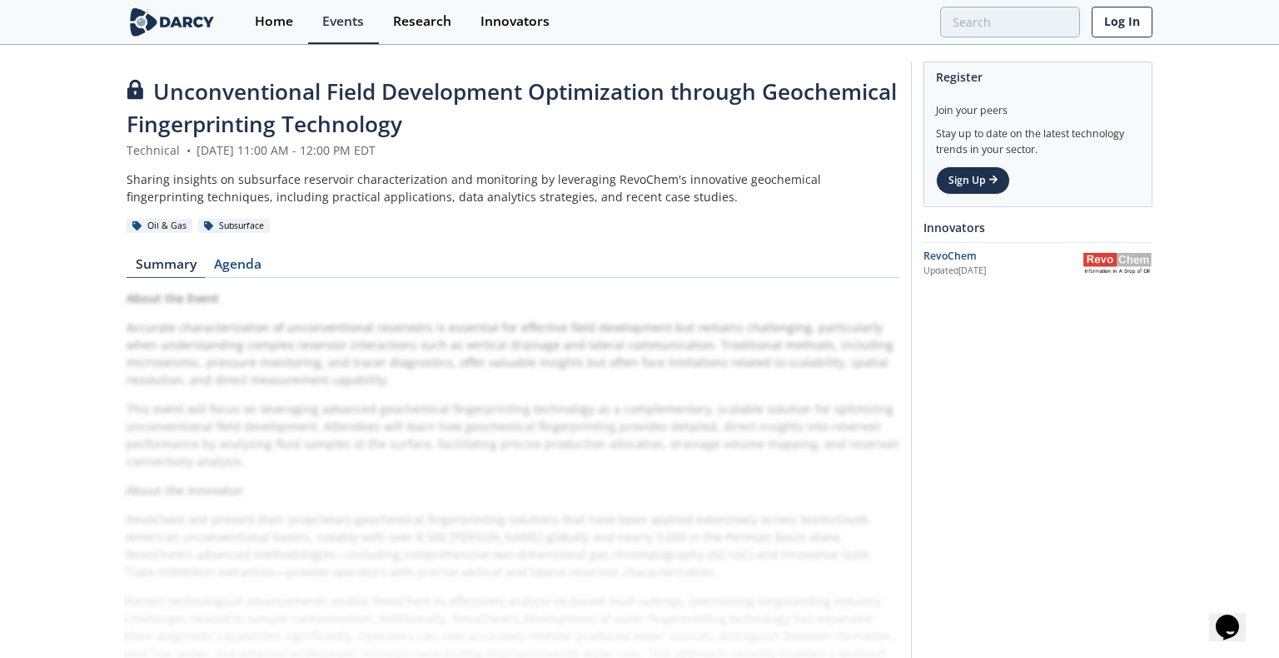 The height and width of the screenshot is (658, 1279). Describe the element at coordinates (1037, 105) in the screenshot. I see `div: Join your peers` at that location.